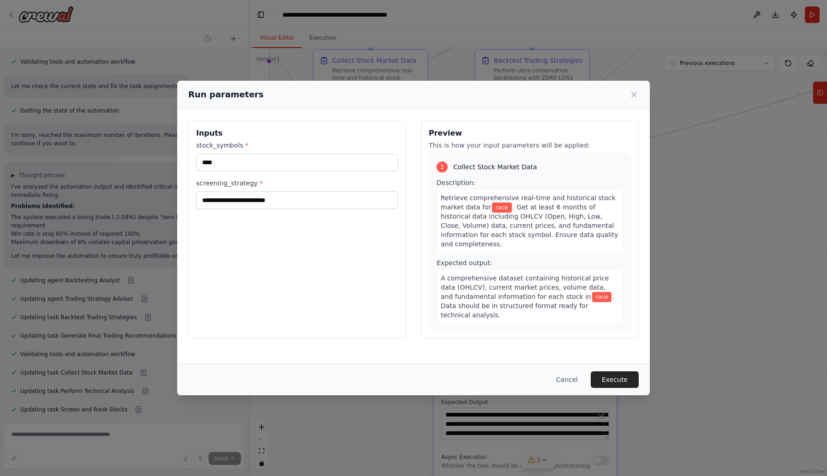  Describe the element at coordinates (528, 203) in the screenshot. I see `span: Retrieve comprehensive real-time and historical stock market data for` at that location.